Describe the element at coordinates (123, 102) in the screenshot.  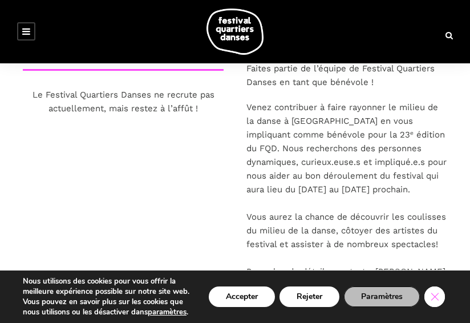
I see `p: Le Festival Quartiers Danses ne recrute pas actuellement, mais restez à l’affût !` at that location.